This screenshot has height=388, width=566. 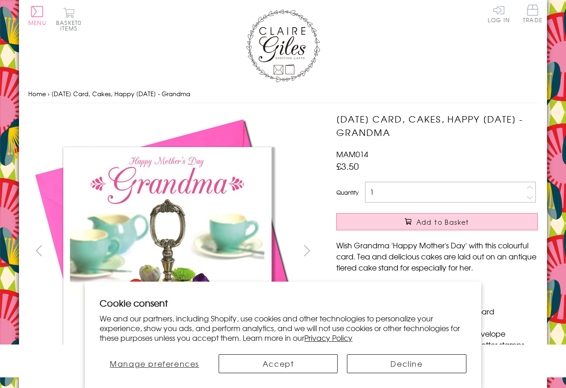 What do you see at coordinates (278, 364) in the screenshot?
I see `button: Accept` at bounding box center [278, 364].